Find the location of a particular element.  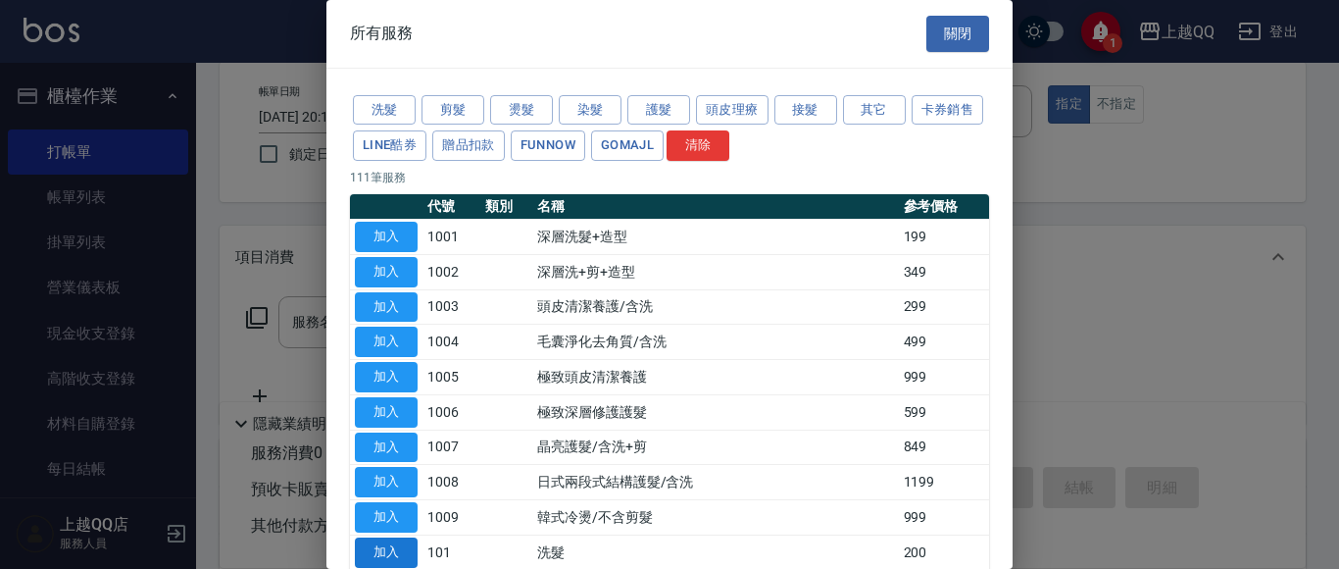

td: 1009 is located at coordinates (451, 518).